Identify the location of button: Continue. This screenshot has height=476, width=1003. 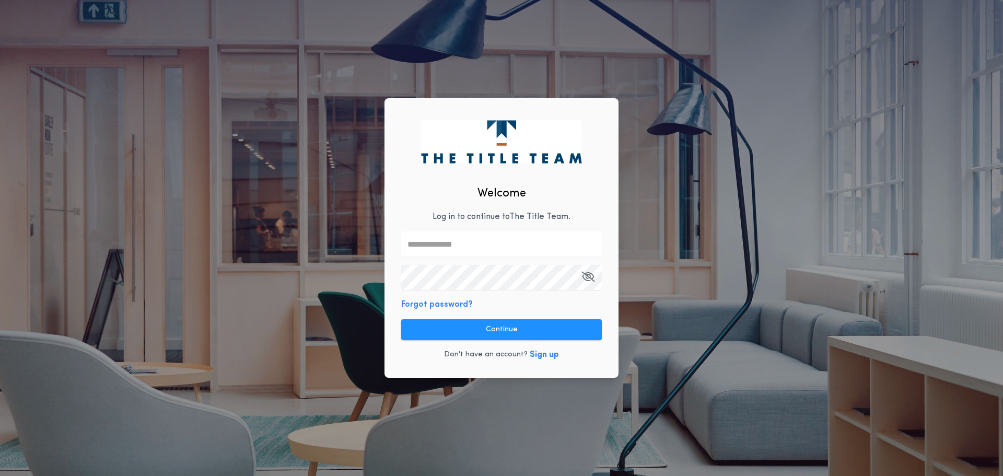
(502, 330).